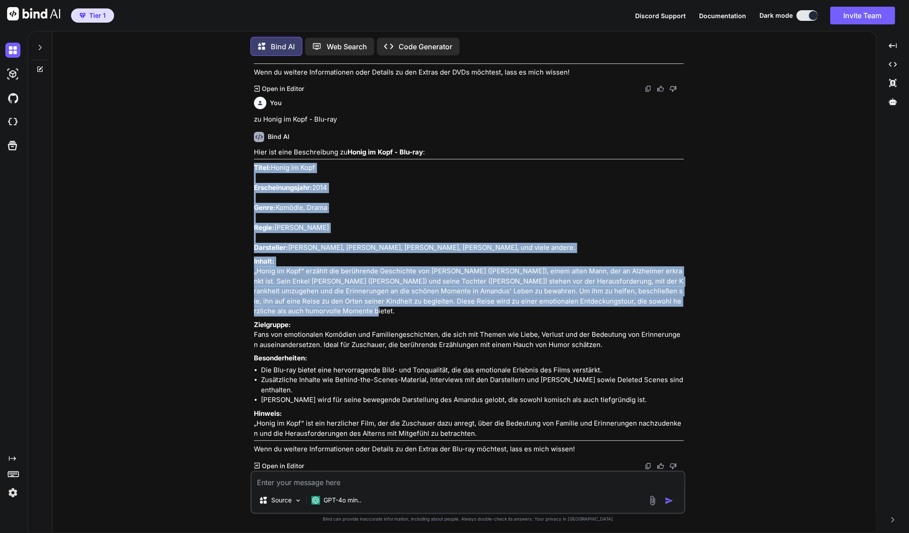 This screenshot has height=533, width=909. What do you see at coordinates (468, 152) in the screenshot?
I see `p: Hier ist eine Beschreibung zu :` at bounding box center [468, 152].